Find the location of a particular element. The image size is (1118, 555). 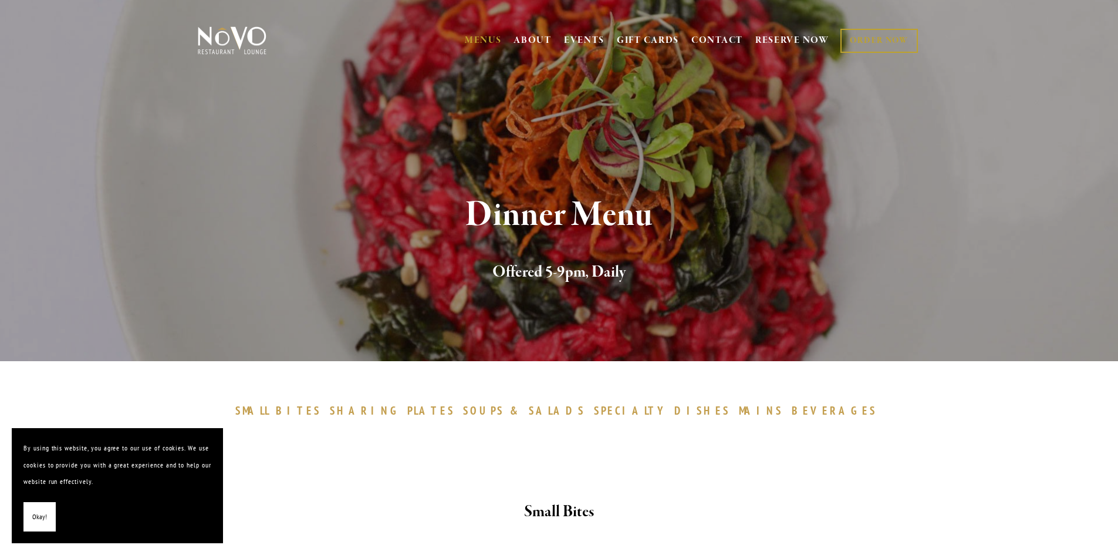

a: SMALLBITES is located at coordinates (281, 410).